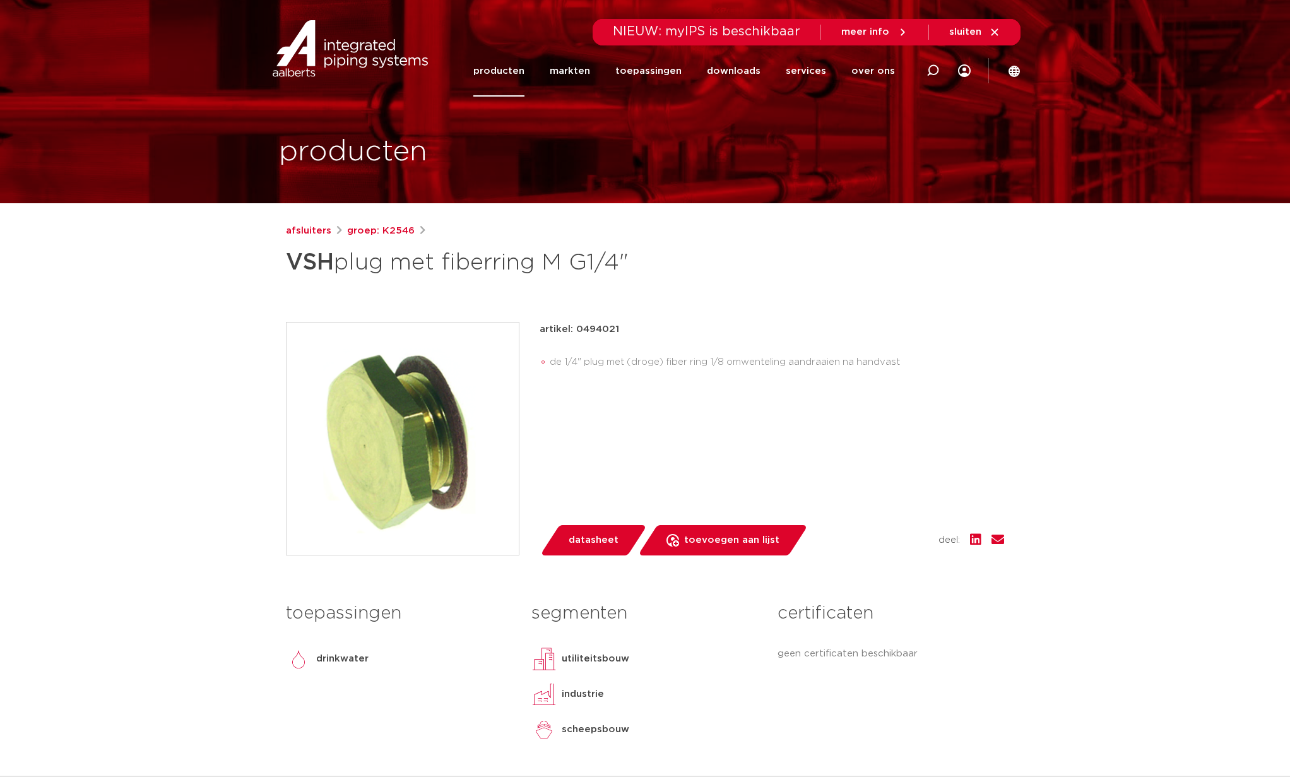  I want to click on a: afsluiters, so click(309, 231).